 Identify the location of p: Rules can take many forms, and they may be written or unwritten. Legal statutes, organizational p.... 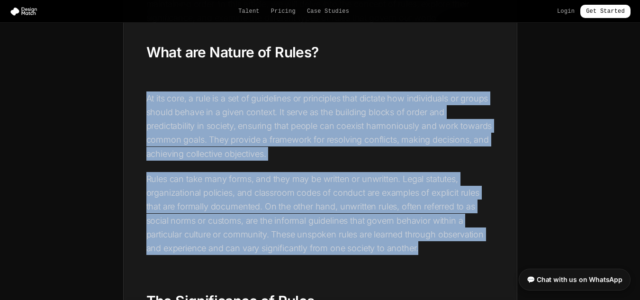
(320, 214).